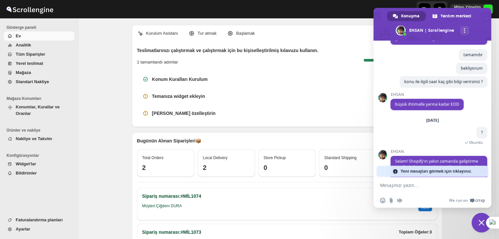  I want to click on span: Dosya gönder, so click(391, 200).